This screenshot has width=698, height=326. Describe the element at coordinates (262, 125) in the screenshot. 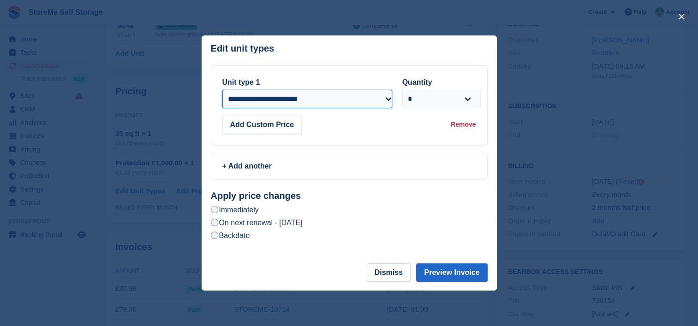

I see `button: Add Custom Price` at that location.